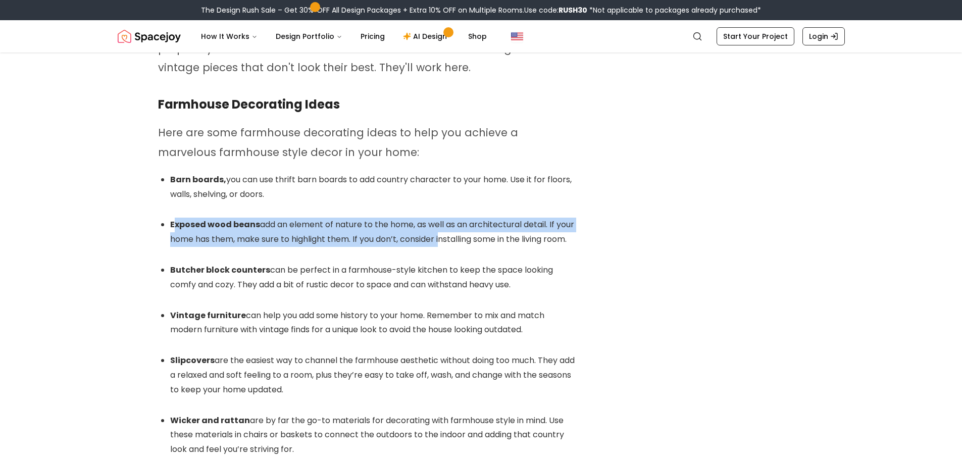 Image resolution: width=962 pixels, height=460 pixels. Describe the element at coordinates (309, 36) in the screenshot. I see `button: Design Portfolio` at that location.